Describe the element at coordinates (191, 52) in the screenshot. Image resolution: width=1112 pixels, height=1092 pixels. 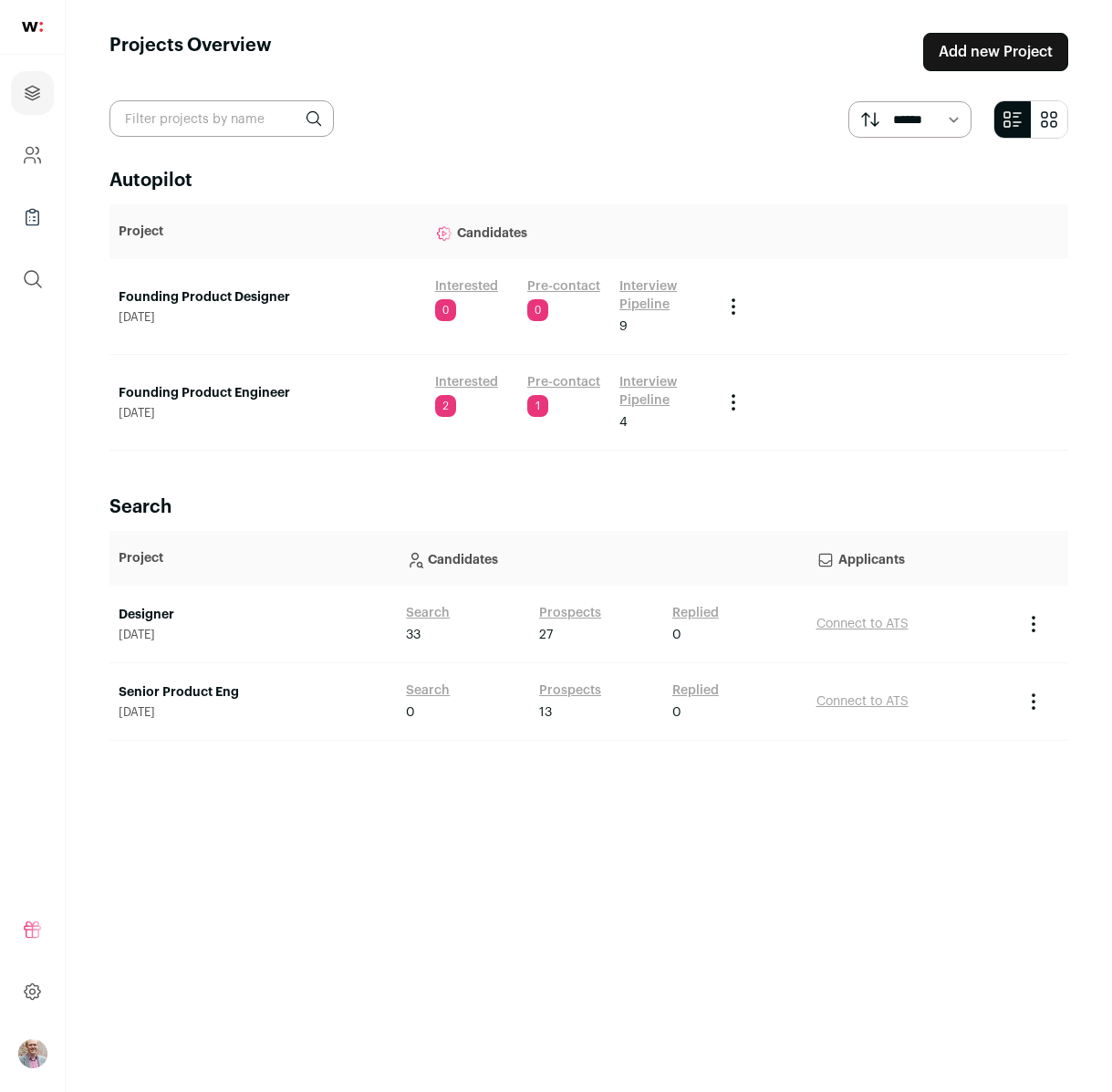
I see `h1: Projects Overview` at that location.